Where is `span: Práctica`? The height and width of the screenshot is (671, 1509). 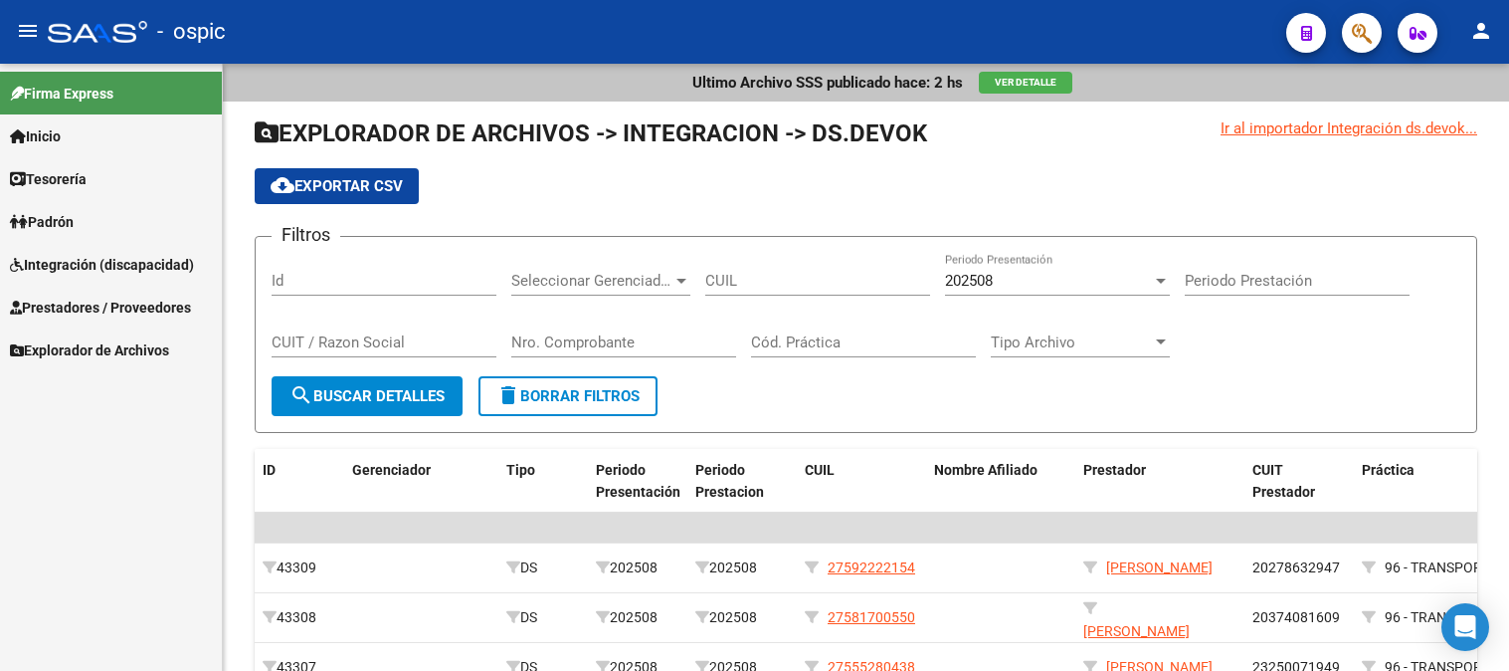
span: Práctica is located at coordinates (1388, 470).